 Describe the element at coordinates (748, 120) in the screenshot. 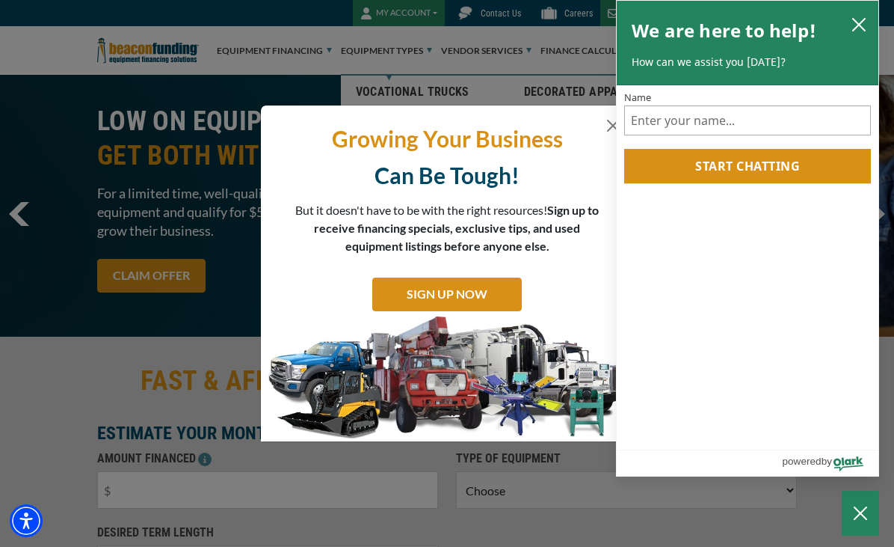

I see `input: Name` at that location.